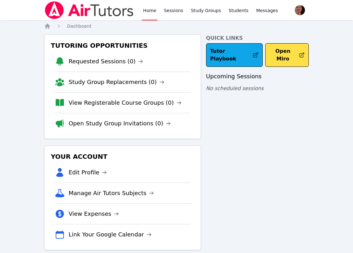  What do you see at coordinates (94, 214) in the screenshot?
I see `a: View Expenses` at bounding box center [94, 214].